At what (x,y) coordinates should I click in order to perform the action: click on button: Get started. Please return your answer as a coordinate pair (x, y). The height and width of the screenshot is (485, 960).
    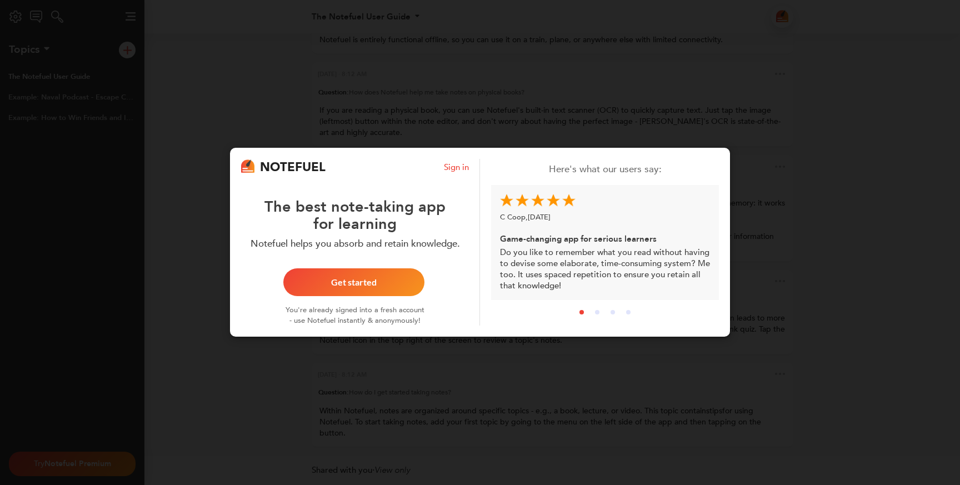
    Looking at the image, I should click on (354, 283).